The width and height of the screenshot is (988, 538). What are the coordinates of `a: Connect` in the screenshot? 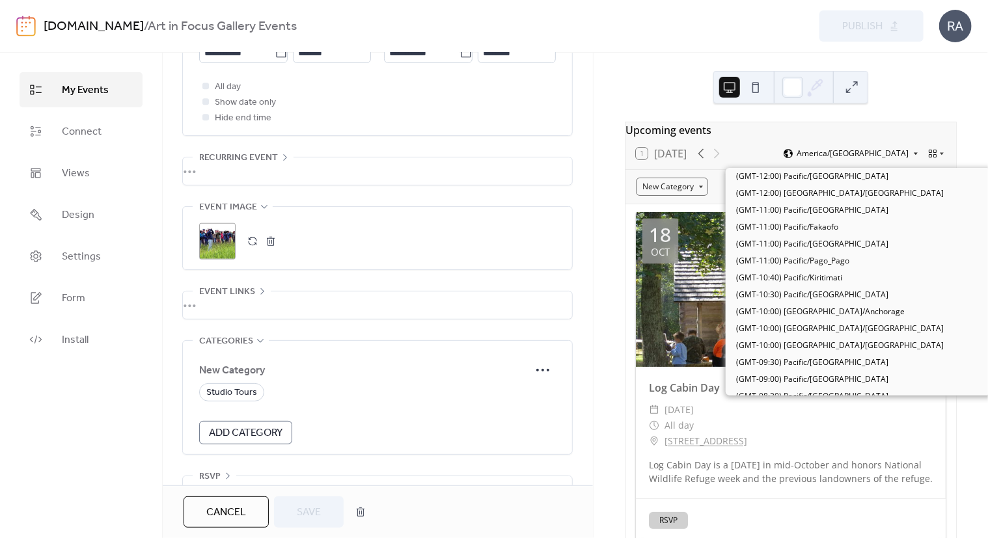 It's located at (81, 131).